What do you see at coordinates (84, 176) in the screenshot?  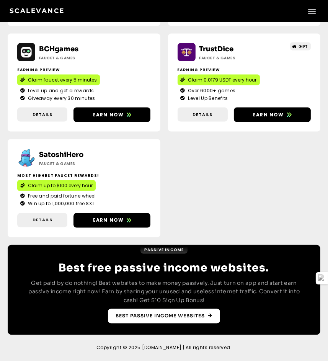 I see `h2: Most highest faucet rewards!` at bounding box center [84, 176].